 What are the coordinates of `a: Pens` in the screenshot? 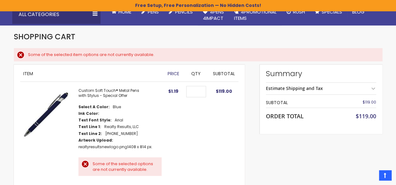 It's located at (150, 12).